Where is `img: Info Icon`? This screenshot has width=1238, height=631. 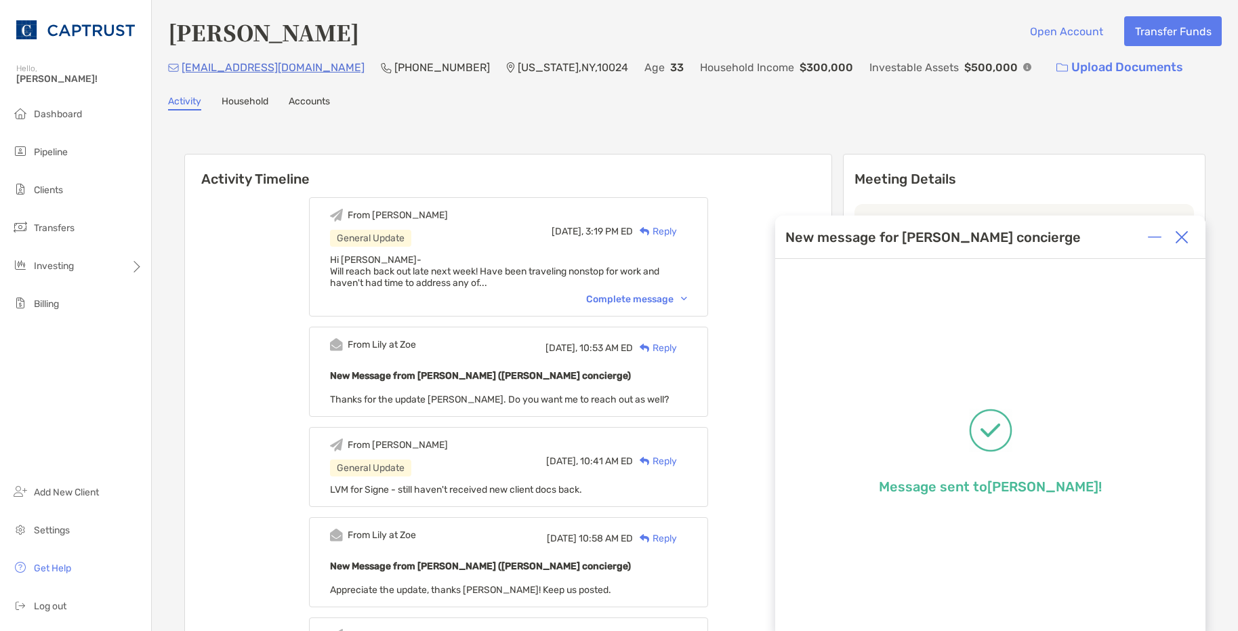 img: Info Icon is located at coordinates (1028, 67).